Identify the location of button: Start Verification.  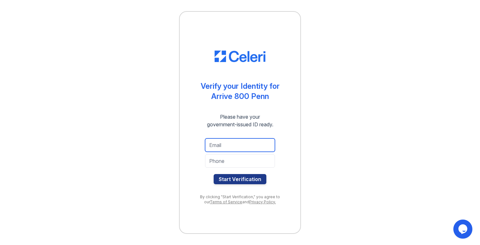
(240, 179).